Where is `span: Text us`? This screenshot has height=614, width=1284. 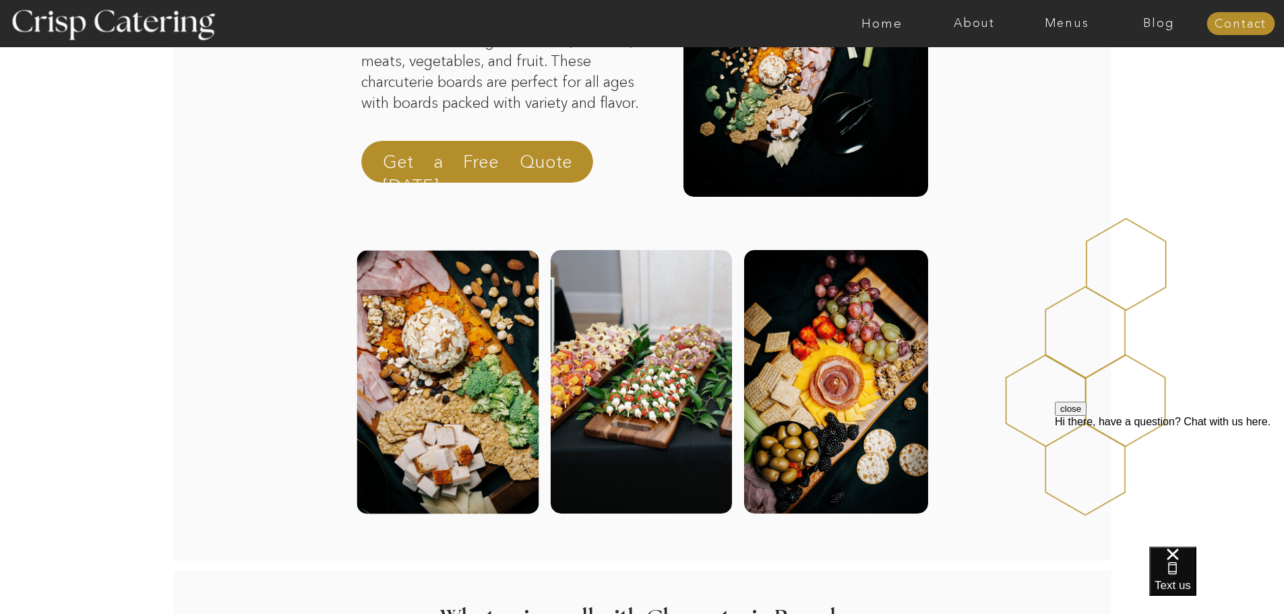 span: Text us is located at coordinates (24, 38).